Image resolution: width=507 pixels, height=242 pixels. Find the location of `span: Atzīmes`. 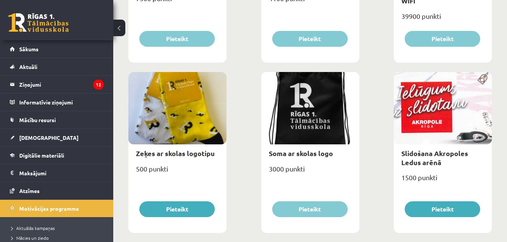

span: Atzīmes is located at coordinates (29, 191).